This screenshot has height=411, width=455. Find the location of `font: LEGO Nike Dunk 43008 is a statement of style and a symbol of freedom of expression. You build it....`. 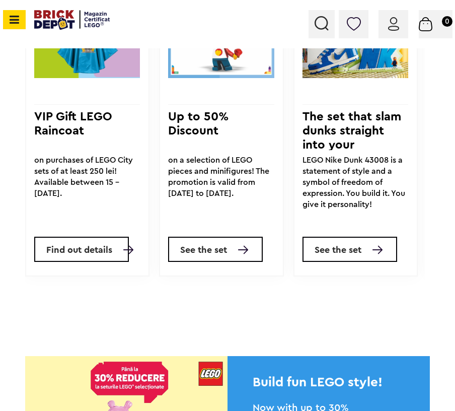

font: LEGO Nike Dunk 43008 is a statement of style and a symbol of freedom of expression. You build it.... is located at coordinates (355, 182).